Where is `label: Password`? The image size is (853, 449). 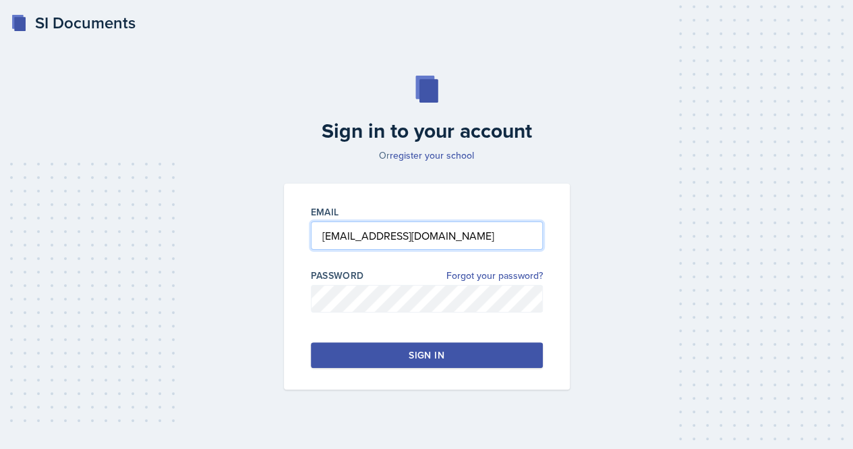 label: Password is located at coordinates (337, 275).